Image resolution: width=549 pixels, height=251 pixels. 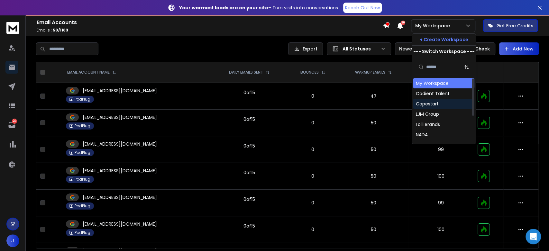 What do you see at coordinates (360, 49) in the screenshot?
I see `p: All Statuses` at bounding box center [360, 49].